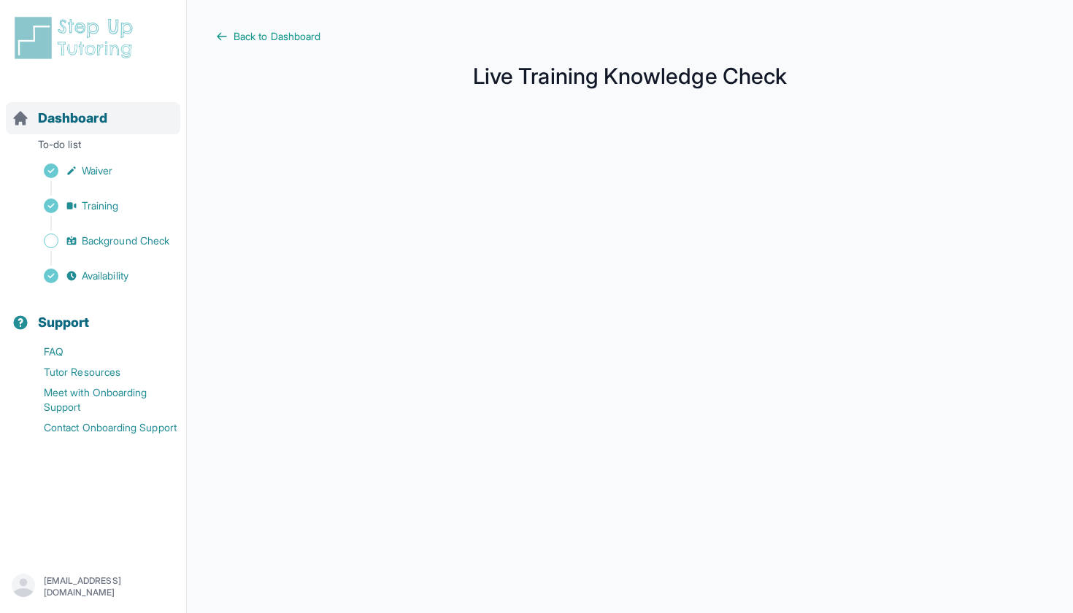 The width and height of the screenshot is (1073, 613). I want to click on button: Support, so click(93, 314).